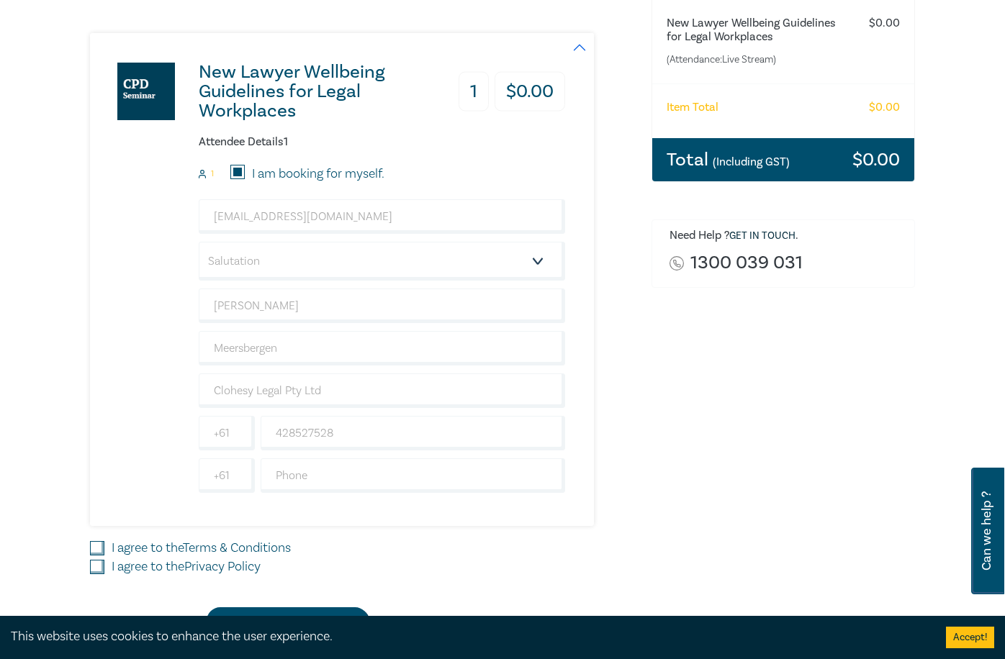 The image size is (1005, 659). Describe the element at coordinates (317, 91) in the screenshot. I see `h3: New Lawyer Wellbeing Guidelines for Legal Workplaces` at that location.